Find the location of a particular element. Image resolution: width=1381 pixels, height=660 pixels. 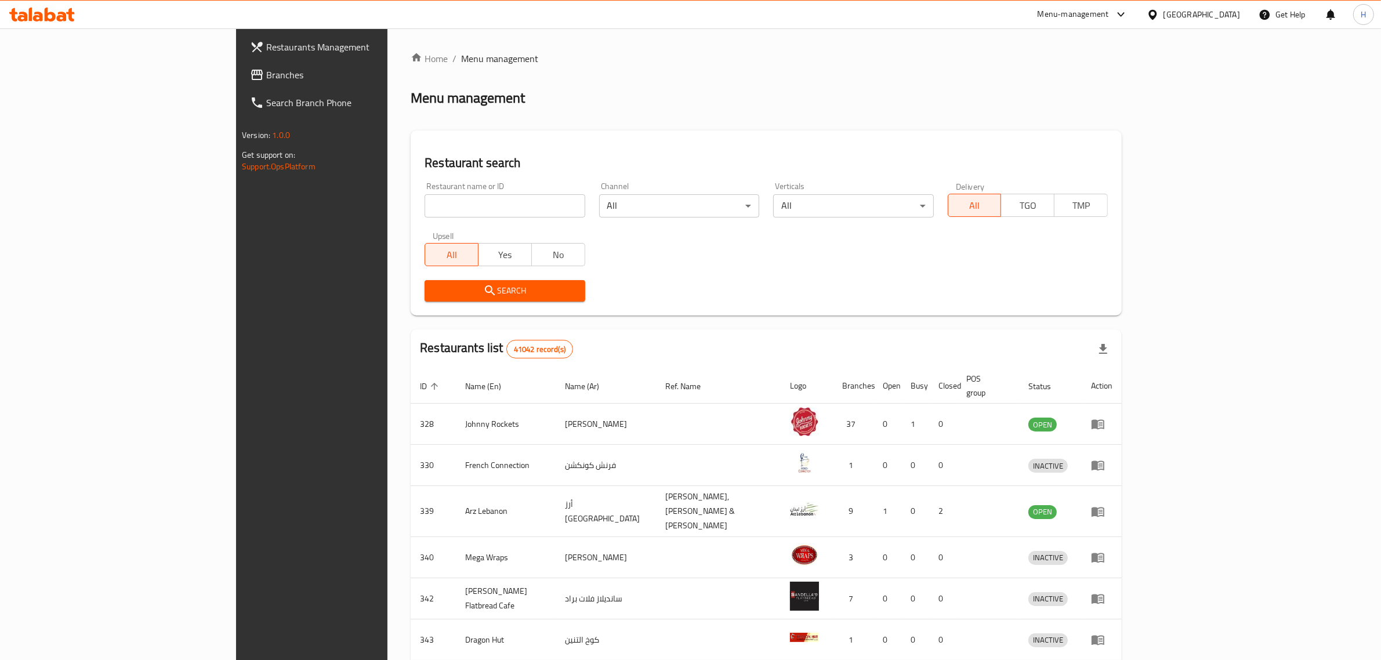

input: Search for restaurant name or ID.. is located at coordinates (505, 206).